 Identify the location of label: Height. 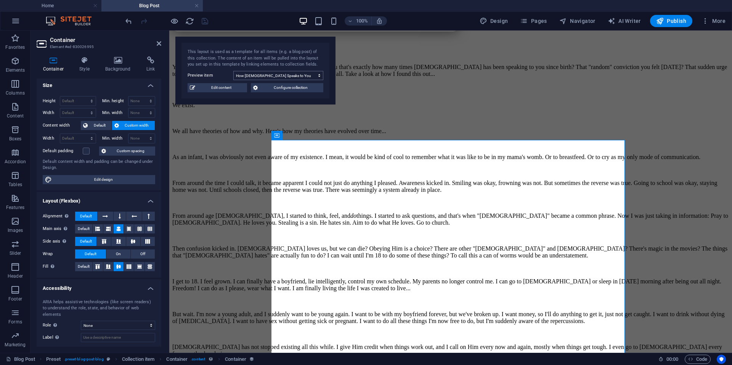
(51, 101).